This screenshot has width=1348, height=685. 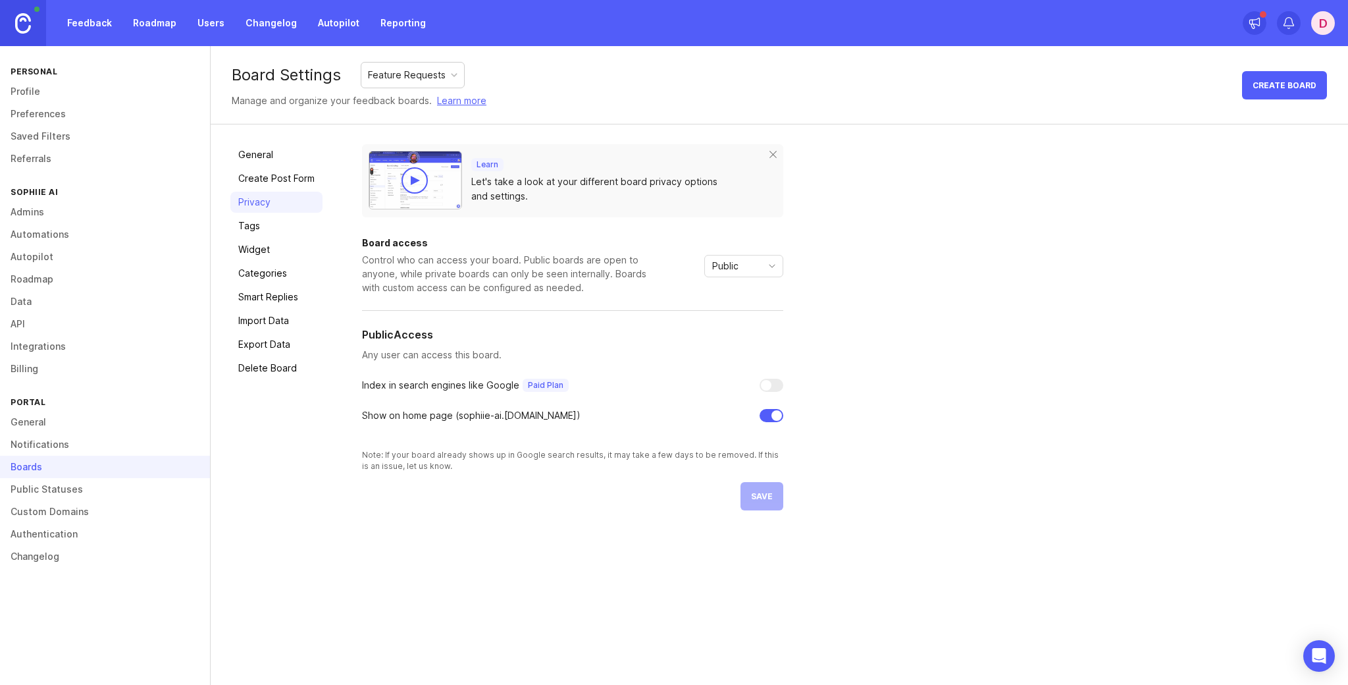 What do you see at coordinates (276, 297) in the screenshot?
I see `a: Smart Replies` at bounding box center [276, 297].